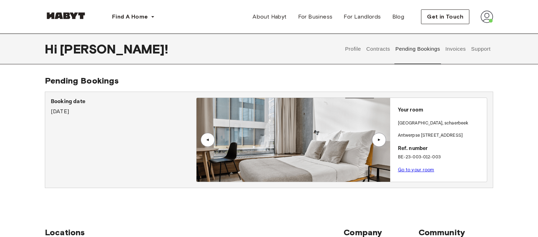 The width and height of the screenshot is (538, 237). What do you see at coordinates (123, 102) in the screenshot?
I see `p: Booking date` at bounding box center [123, 102].